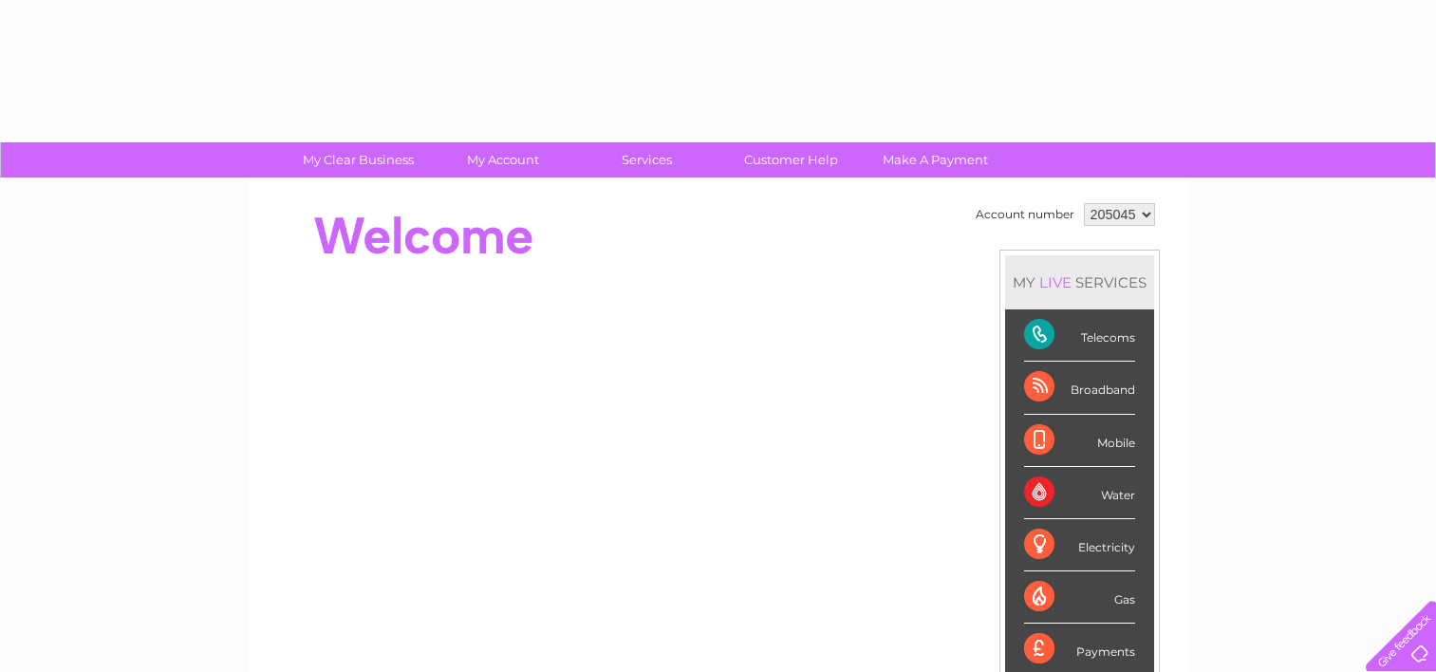  Describe the element at coordinates (646, 159) in the screenshot. I see `a: Services` at that location.